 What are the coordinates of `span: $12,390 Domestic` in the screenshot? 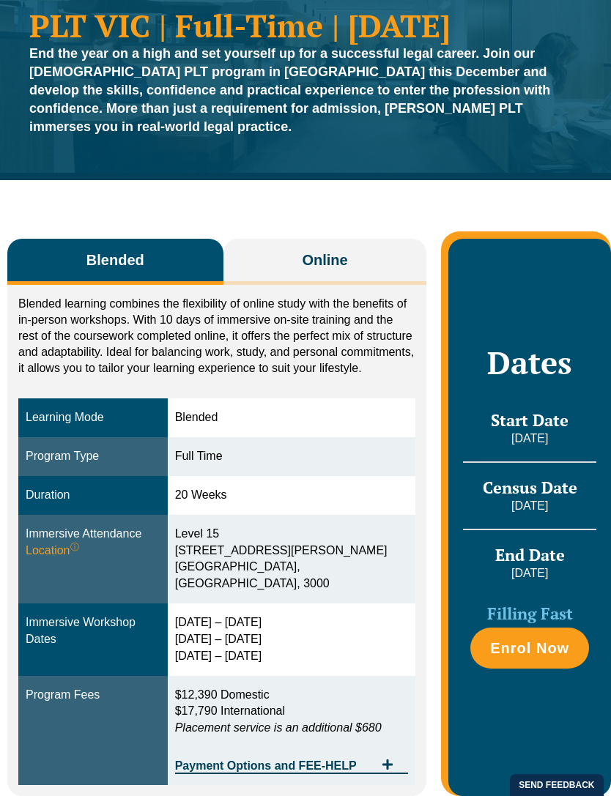 It's located at (222, 694).